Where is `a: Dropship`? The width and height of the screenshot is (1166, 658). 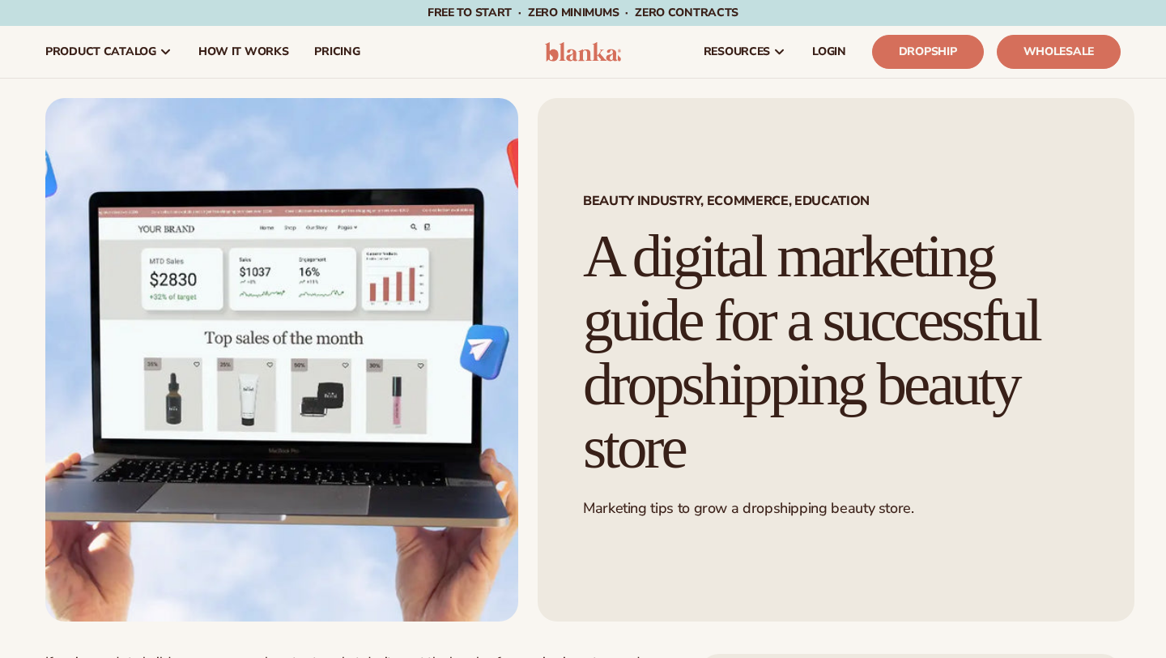 a: Dropship is located at coordinates (928, 52).